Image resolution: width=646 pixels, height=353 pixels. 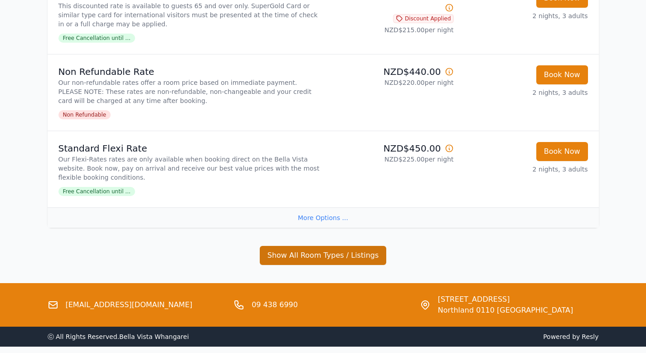 What do you see at coordinates (189, 168) in the screenshot?
I see `p: Our Flexi-Rates rates are only available when booking direct on the Bella Vista website. Book now...` at bounding box center [189, 168].